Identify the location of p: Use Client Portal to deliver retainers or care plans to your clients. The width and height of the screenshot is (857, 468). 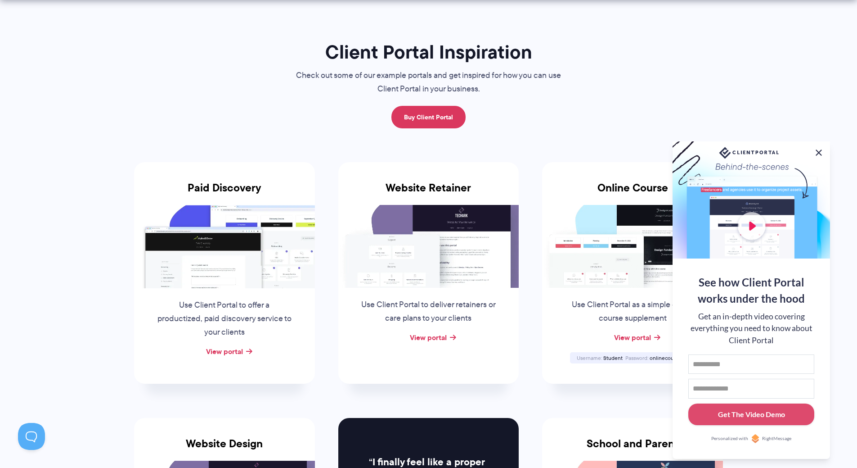
(428, 311).